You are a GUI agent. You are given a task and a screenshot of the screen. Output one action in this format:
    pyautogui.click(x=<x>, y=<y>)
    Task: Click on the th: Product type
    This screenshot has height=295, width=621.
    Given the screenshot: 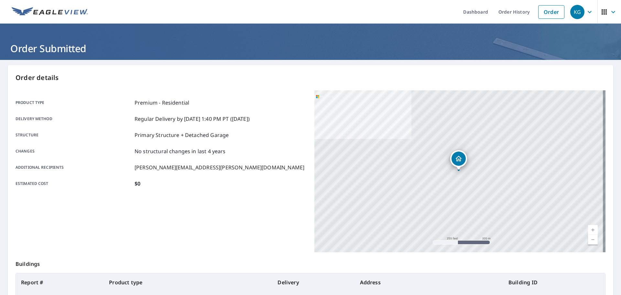 What is the action you would take?
    pyautogui.click(x=188, y=282)
    